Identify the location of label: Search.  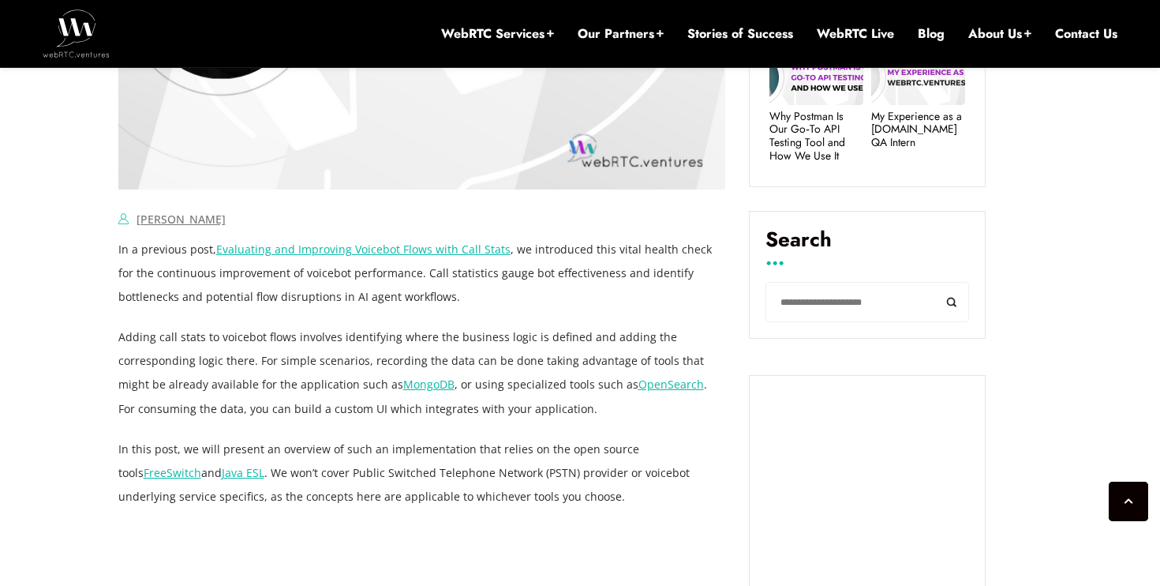
(867, 245).